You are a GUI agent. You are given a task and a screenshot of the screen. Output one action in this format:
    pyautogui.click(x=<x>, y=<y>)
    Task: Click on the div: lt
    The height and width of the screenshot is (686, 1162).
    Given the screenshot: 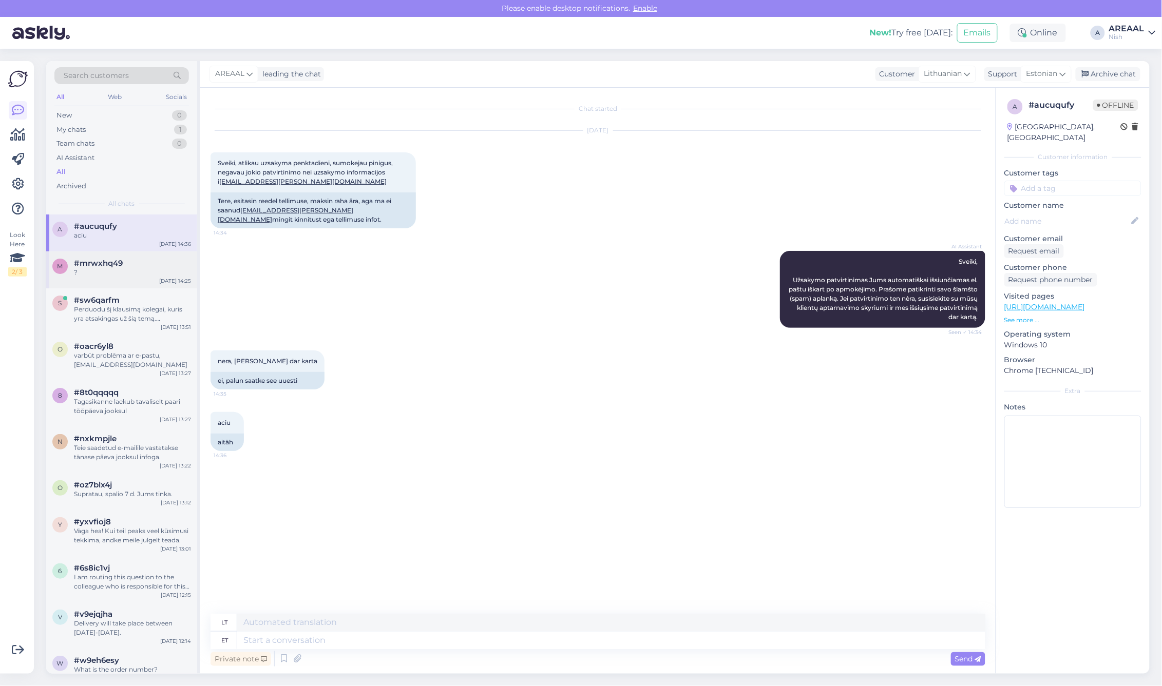 What is the action you would take?
    pyautogui.click(x=225, y=623)
    